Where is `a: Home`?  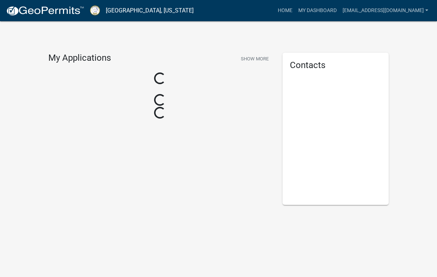 a: Home is located at coordinates (285, 11).